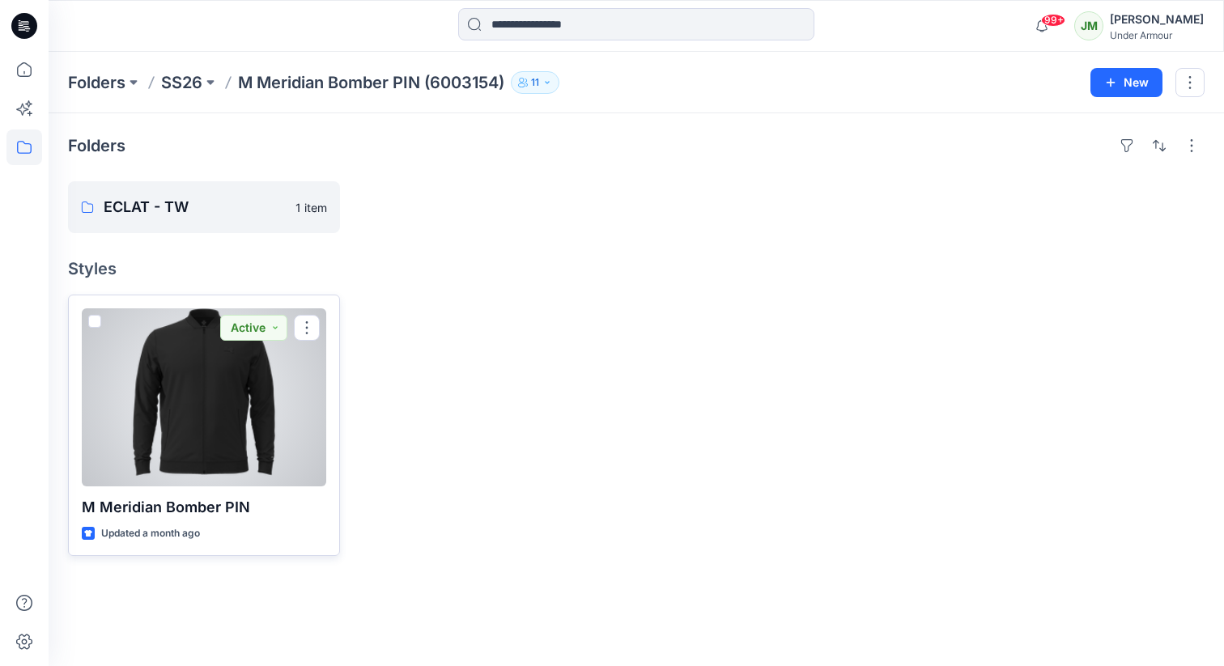 This screenshot has height=666, width=1224. Describe the element at coordinates (96, 146) in the screenshot. I see `h4: Folders` at that location.